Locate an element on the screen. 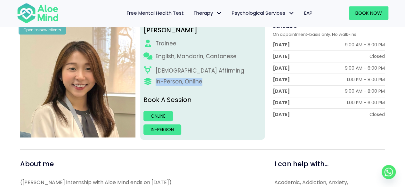 This screenshot has width=405, height=187. a: In-person is located at coordinates (162, 130).